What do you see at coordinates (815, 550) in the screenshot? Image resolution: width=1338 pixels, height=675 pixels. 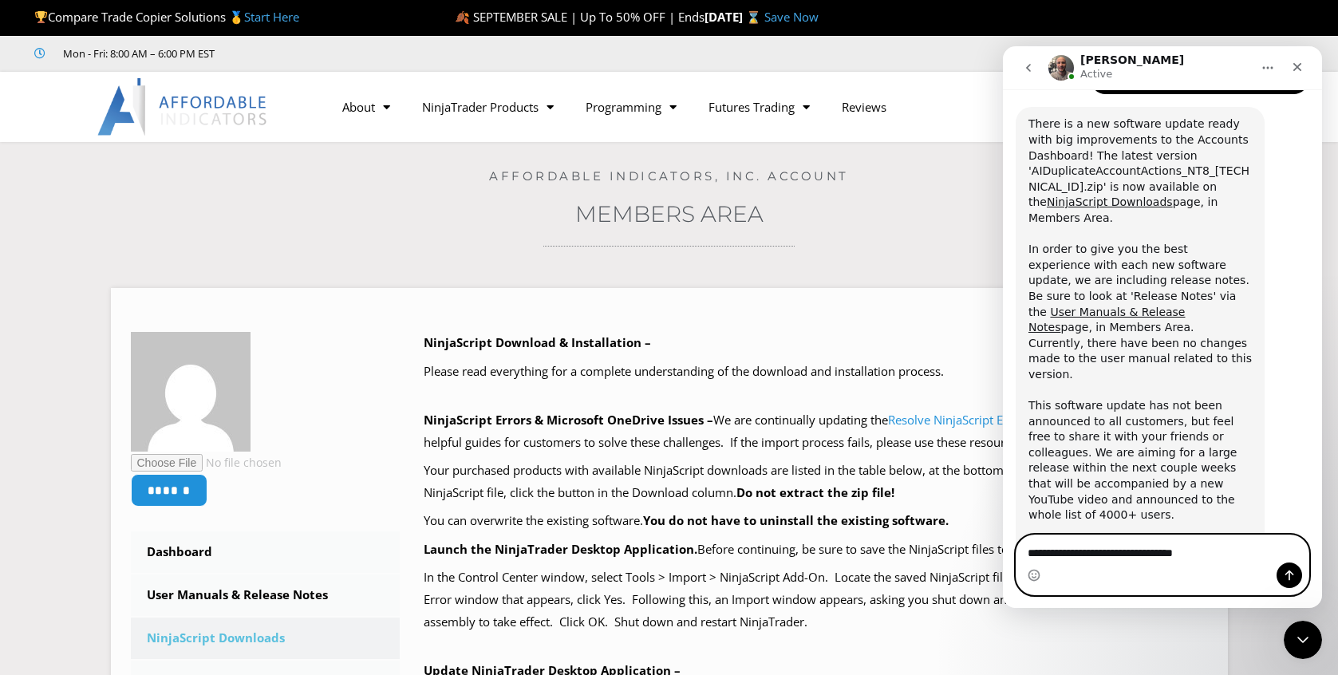 I see `p: Before continuing, be sure to save the NinjaScript files to your computer.` at bounding box center [815, 550].